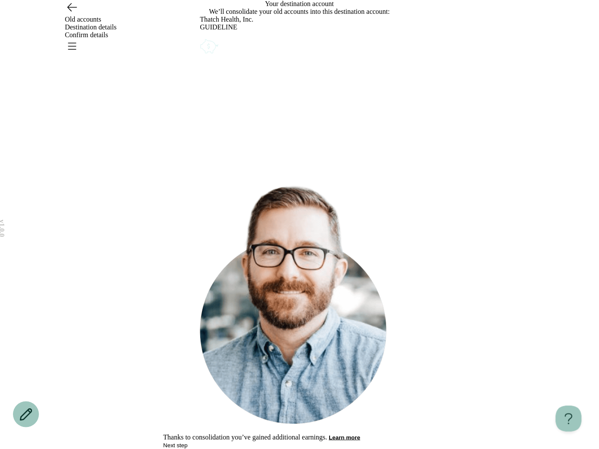 The width and height of the screenshot is (599, 449). I want to click on button: Next step, so click(176, 445).